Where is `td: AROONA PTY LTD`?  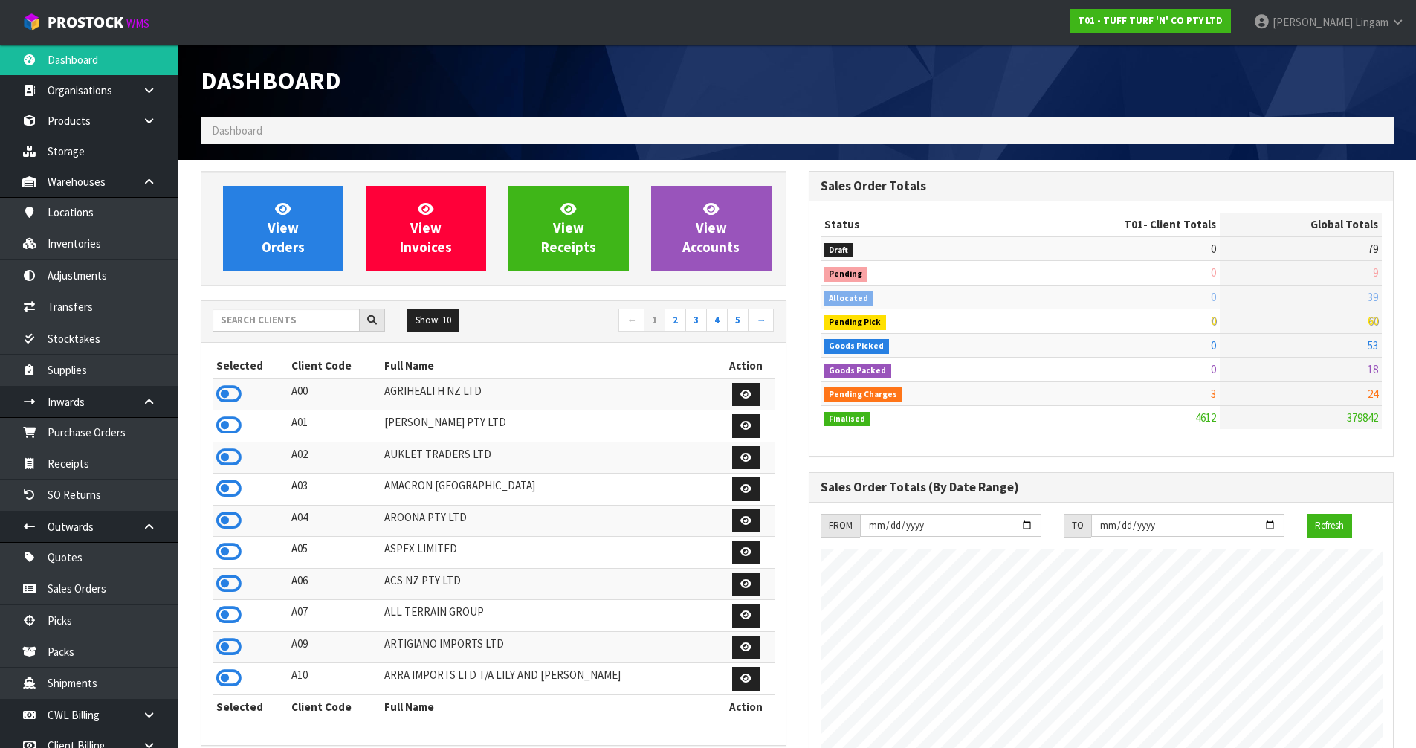 td: AROONA PTY LTD is located at coordinates (549, 520).